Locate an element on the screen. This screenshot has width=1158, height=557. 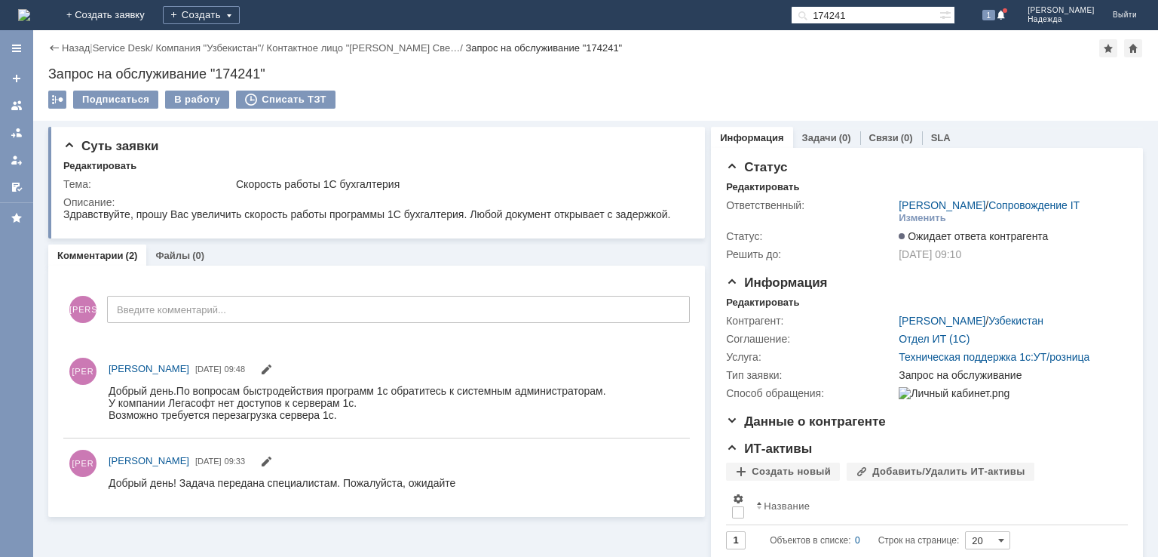
span: Информация is located at coordinates (777, 282).